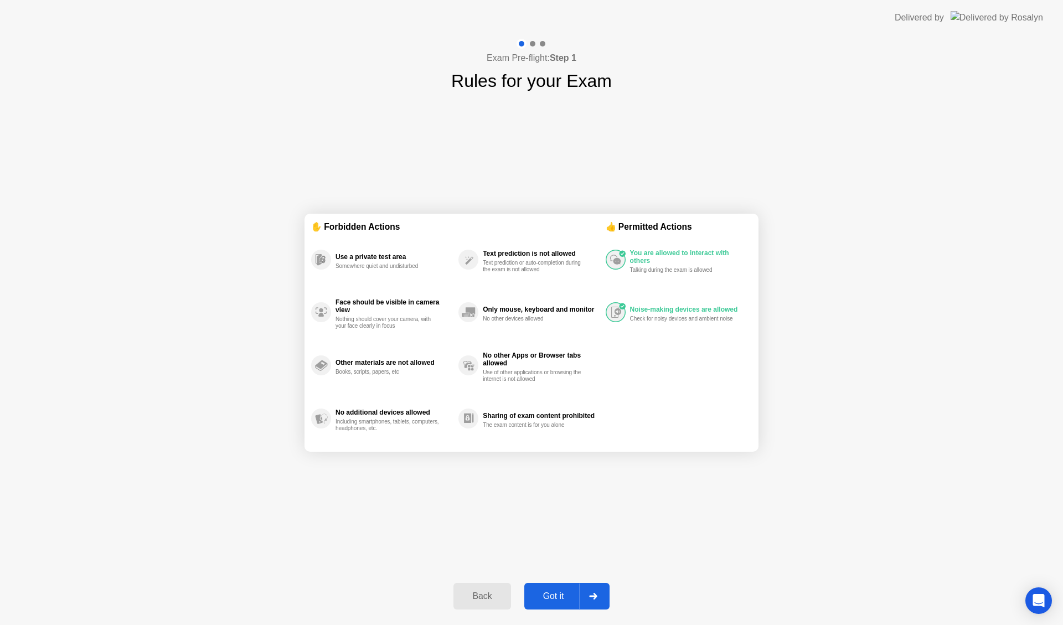 The width and height of the screenshot is (1063, 625). What do you see at coordinates (535, 376) in the screenshot?
I see `div: Use of other applications or browsing the internet is not allowed` at bounding box center [535, 376].